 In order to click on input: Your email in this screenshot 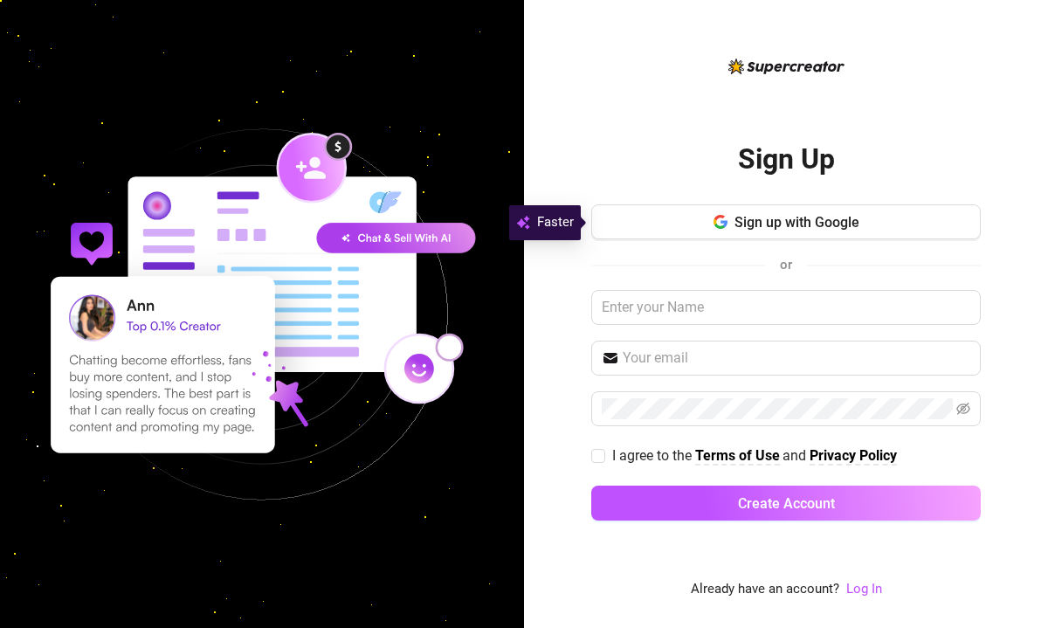, I will do `click(797, 358)`.